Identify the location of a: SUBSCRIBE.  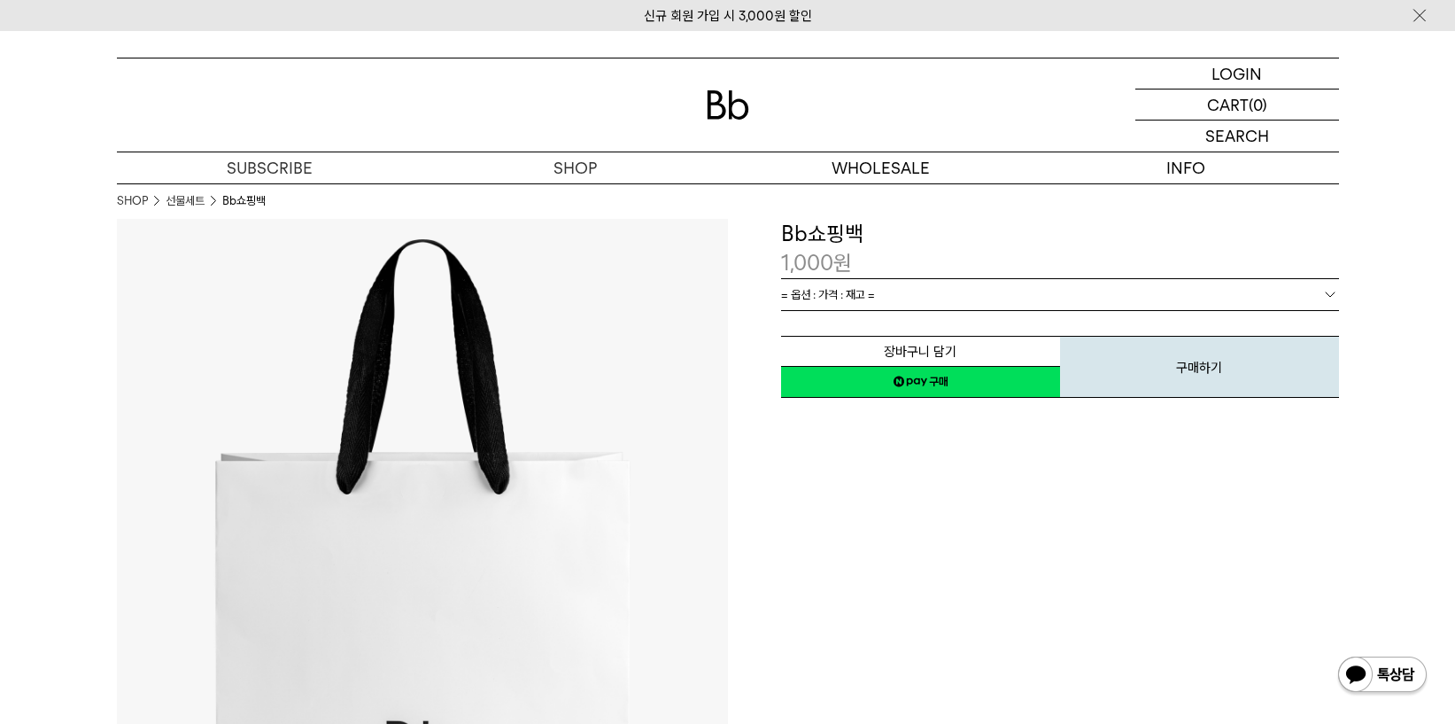
(269, 167).